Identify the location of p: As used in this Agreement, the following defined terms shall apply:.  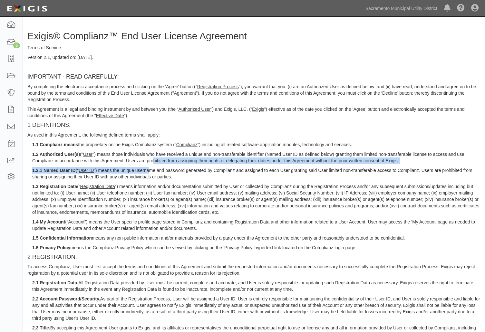
(253, 135).